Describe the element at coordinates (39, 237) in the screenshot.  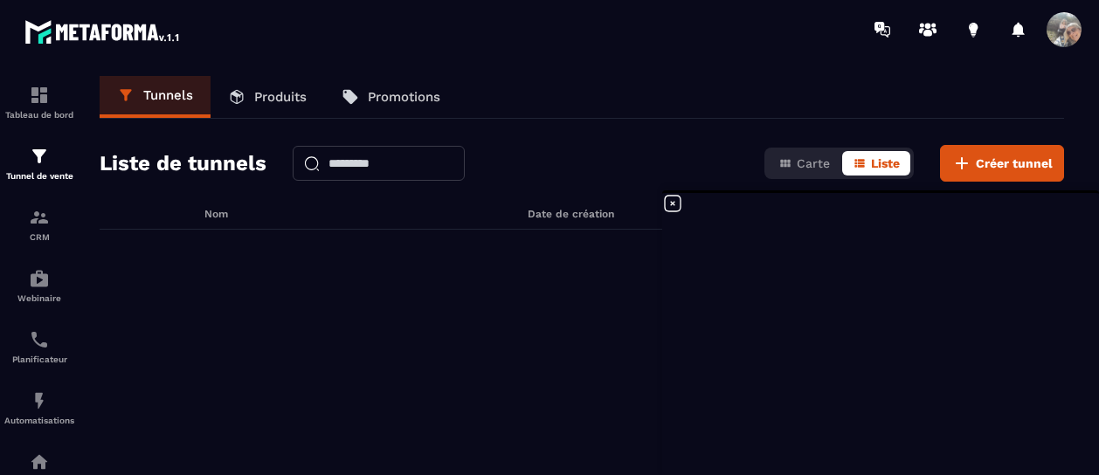
I see `p: CRM` at that location.